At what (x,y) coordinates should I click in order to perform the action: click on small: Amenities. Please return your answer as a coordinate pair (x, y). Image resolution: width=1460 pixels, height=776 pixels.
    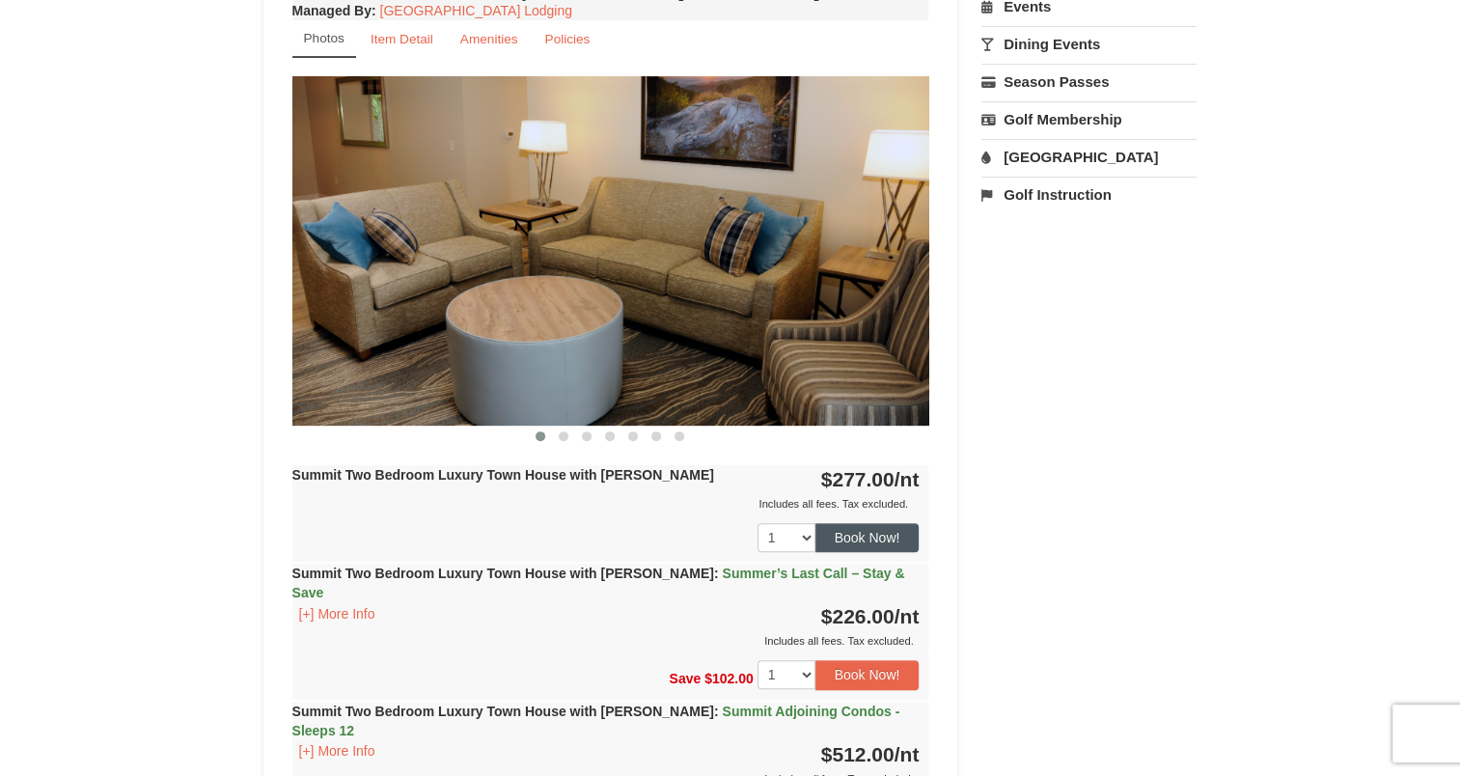
    Looking at the image, I should click on (489, 39).